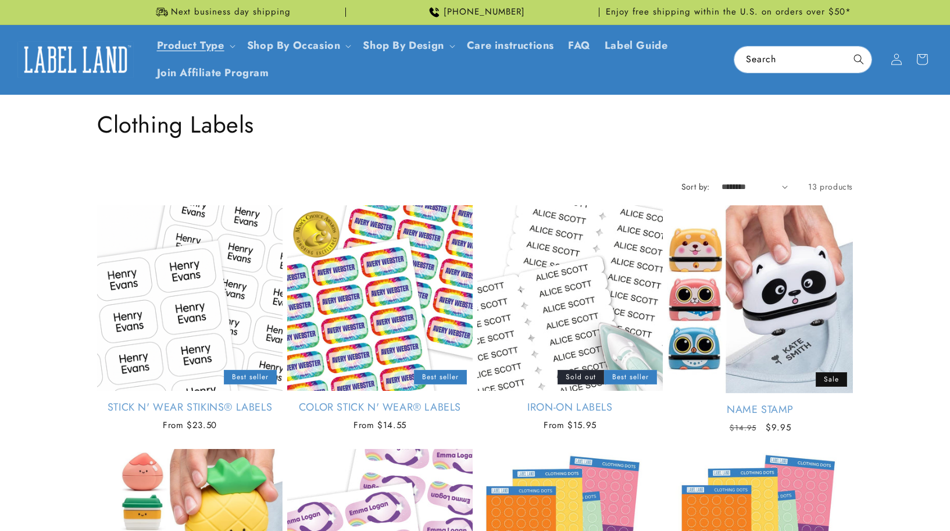 This screenshot has width=950, height=531. What do you see at coordinates (729, 12) in the screenshot?
I see `span: Enjoy free shipping within the U.S. on orders over $50*` at bounding box center [729, 12].